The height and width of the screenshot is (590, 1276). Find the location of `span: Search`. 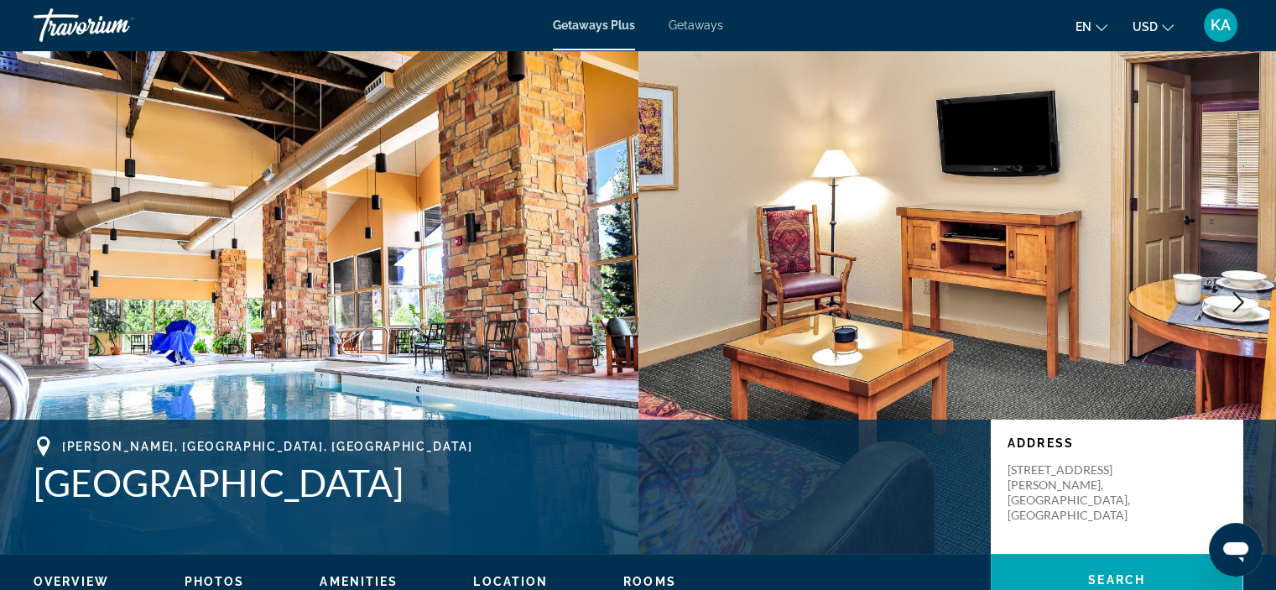

span: Search is located at coordinates (1117, 580).